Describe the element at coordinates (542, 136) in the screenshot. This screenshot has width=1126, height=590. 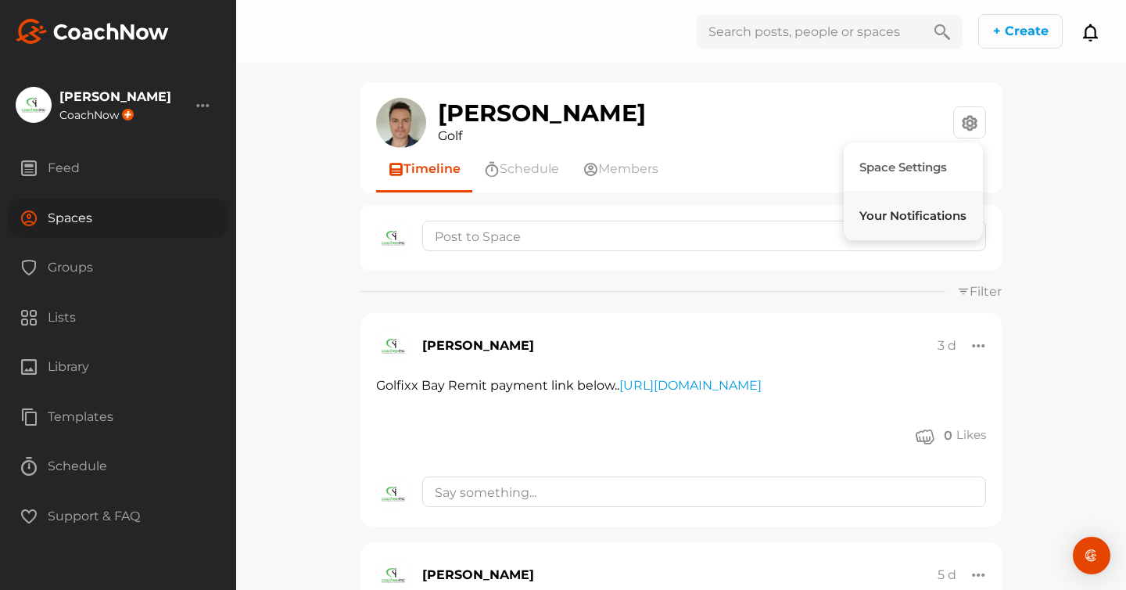
I see `div: Golf` at that location.